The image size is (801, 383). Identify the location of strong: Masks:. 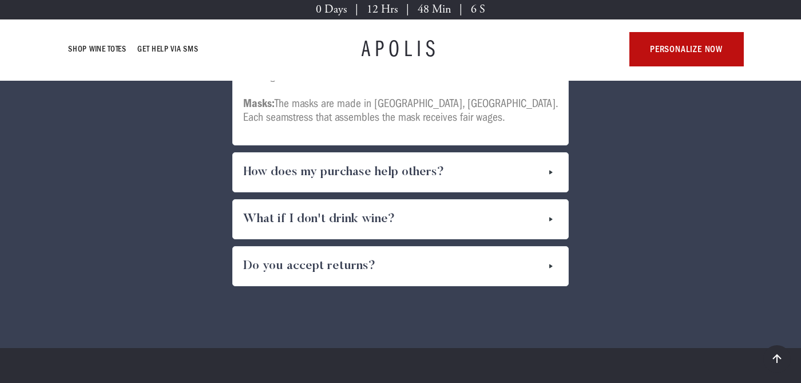
(259, 103).